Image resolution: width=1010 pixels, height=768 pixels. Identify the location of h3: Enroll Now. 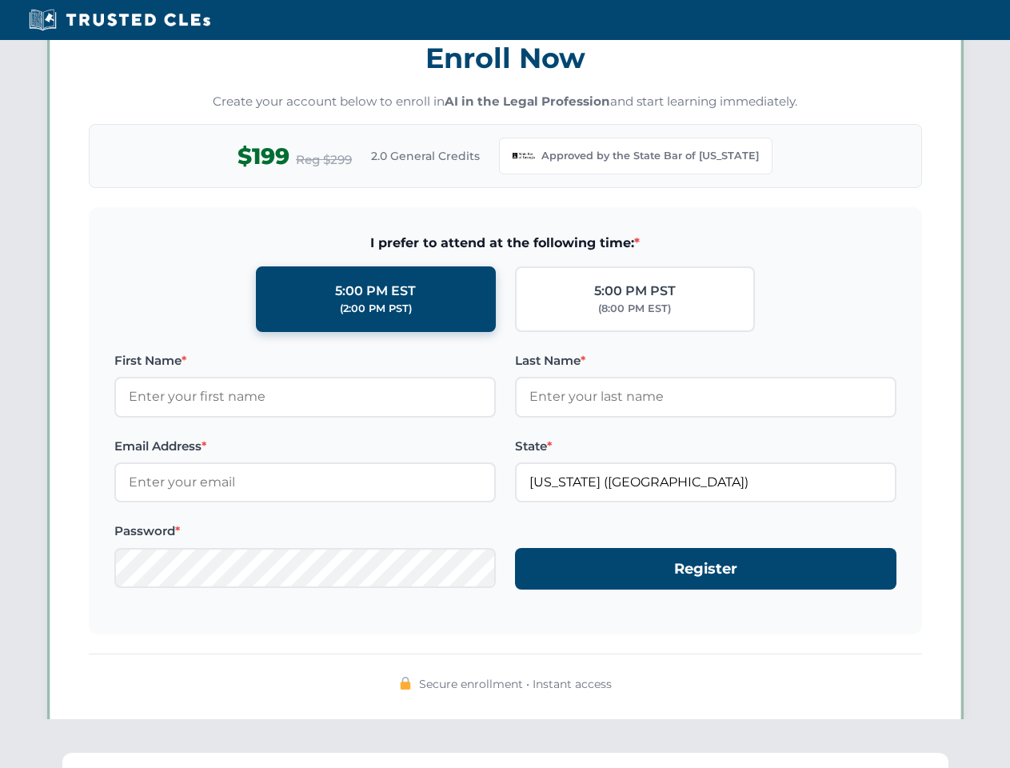
(505, 58).